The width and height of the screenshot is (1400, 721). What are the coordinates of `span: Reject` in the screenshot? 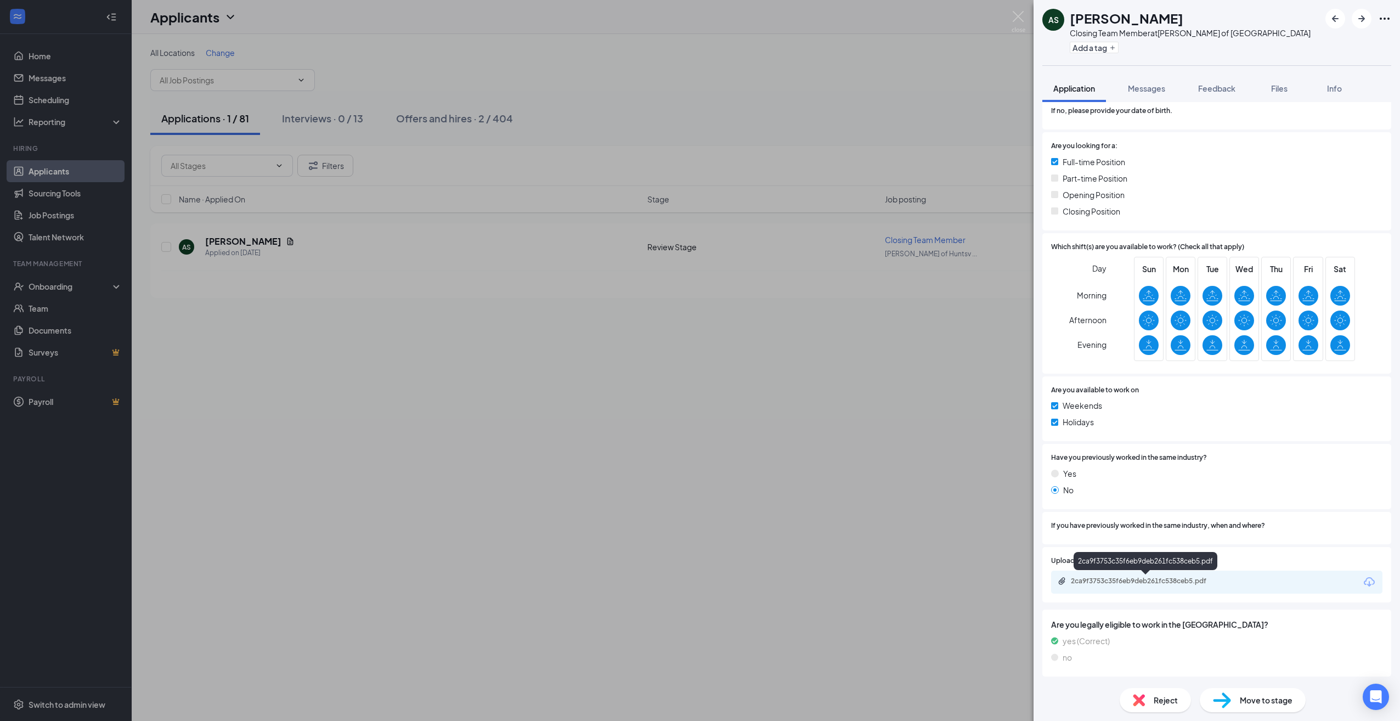 It's located at (1165, 700).